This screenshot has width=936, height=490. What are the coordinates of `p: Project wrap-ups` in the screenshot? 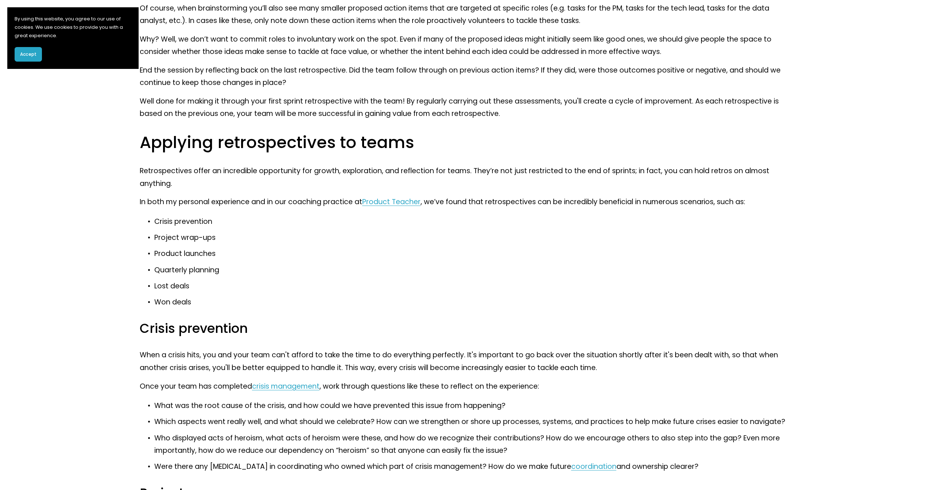 It's located at (475, 238).